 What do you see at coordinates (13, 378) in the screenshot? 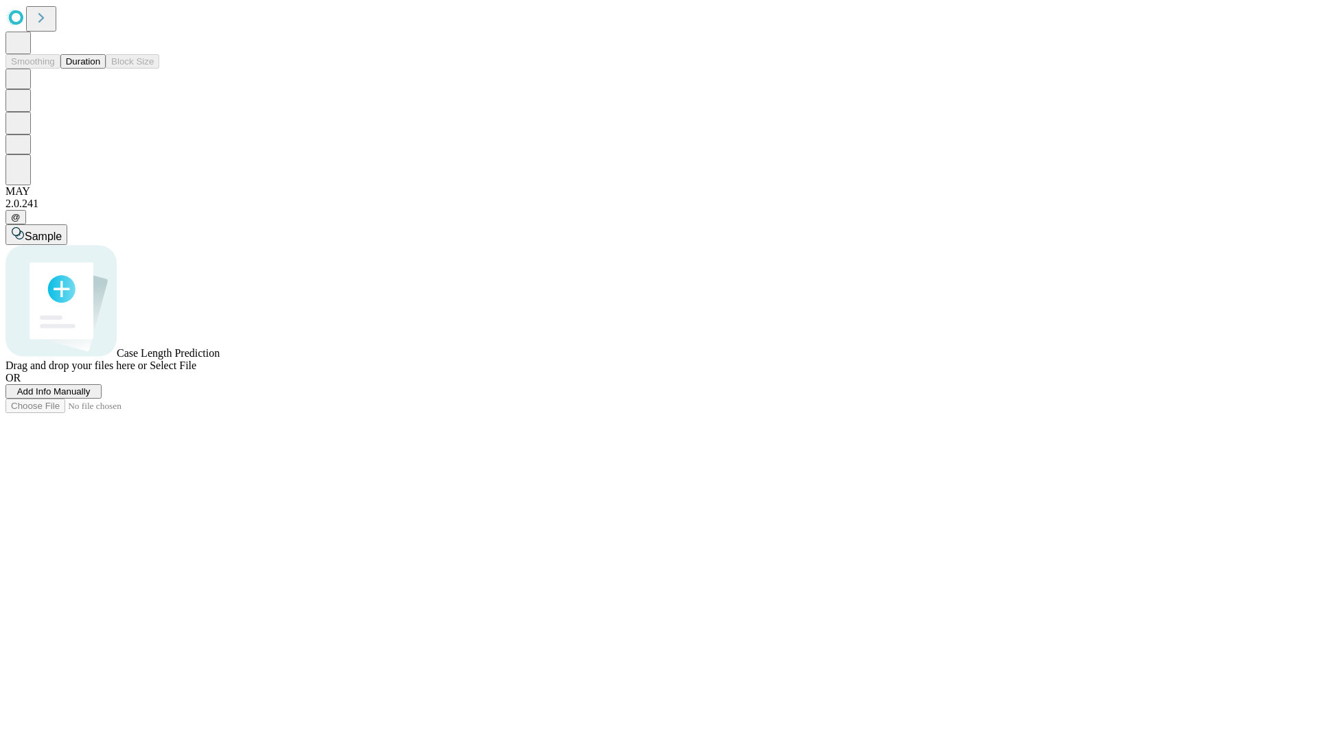
I see `span: OR` at bounding box center [13, 378].